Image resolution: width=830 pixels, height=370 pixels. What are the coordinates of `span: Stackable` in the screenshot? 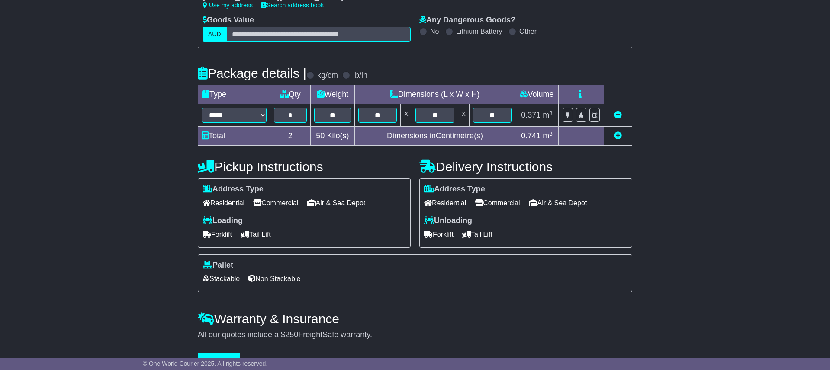 It's located at (221, 279).